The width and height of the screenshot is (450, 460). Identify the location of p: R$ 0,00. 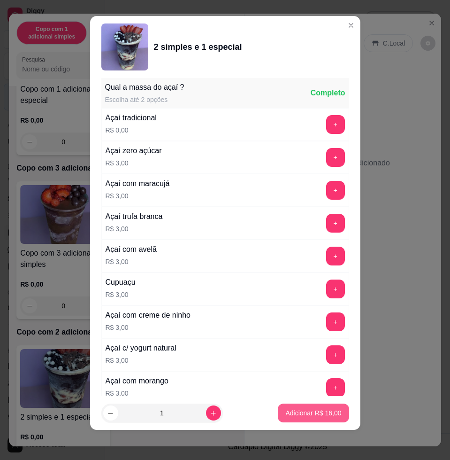
(131, 130).